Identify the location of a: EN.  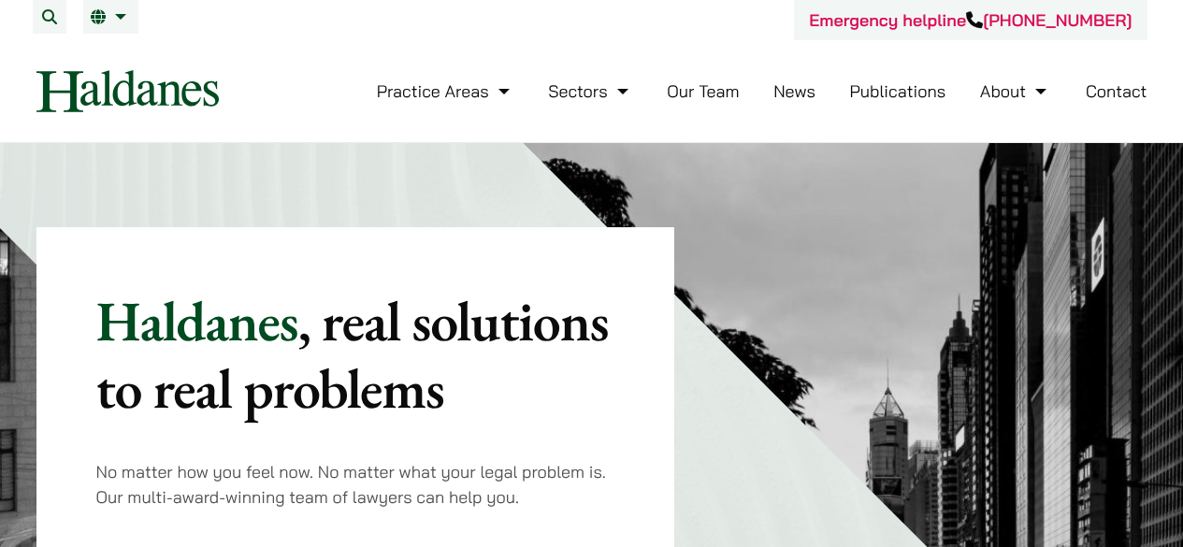
(110, 17).